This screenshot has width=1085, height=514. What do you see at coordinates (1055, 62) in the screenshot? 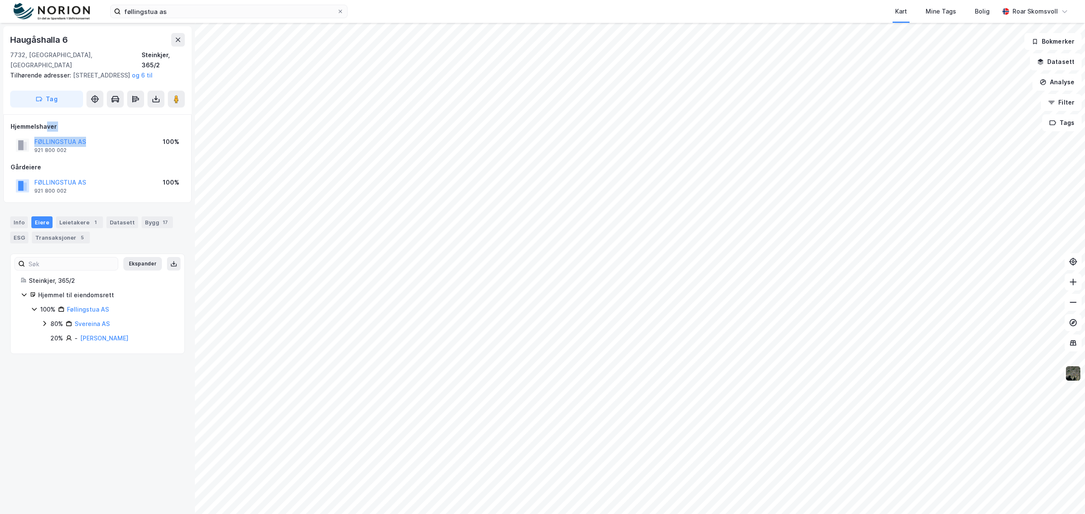
I see `button: Datasett` at bounding box center [1055, 62].